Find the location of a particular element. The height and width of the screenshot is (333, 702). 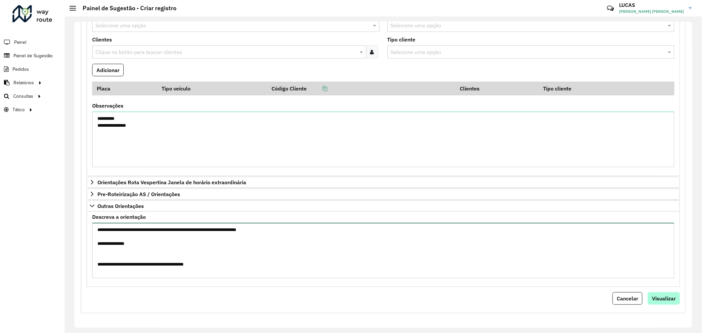

button: Cancelar is located at coordinates (627, 298).